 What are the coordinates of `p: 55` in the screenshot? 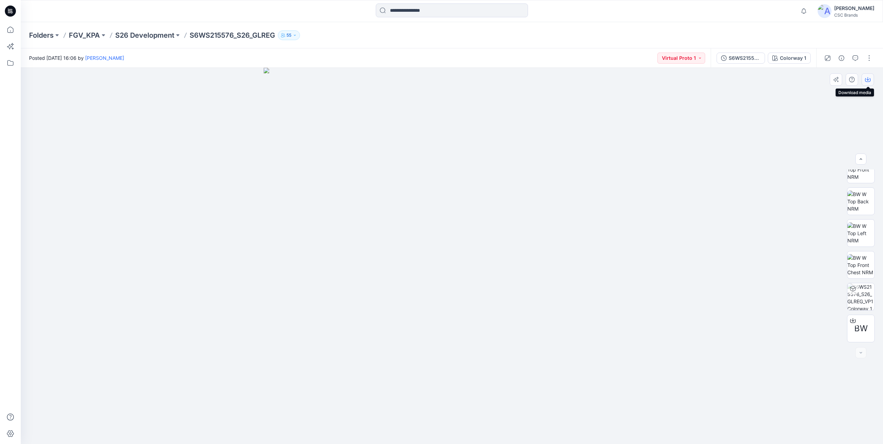 It's located at (289, 35).